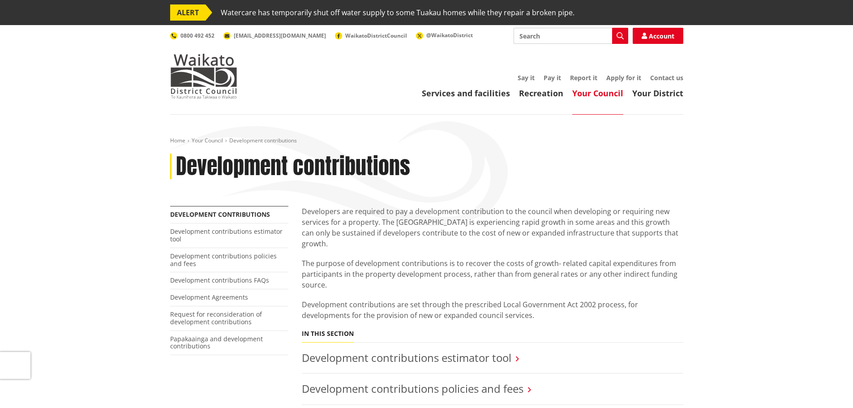  What do you see at coordinates (178, 140) in the screenshot?
I see `a: Home` at bounding box center [178, 140].